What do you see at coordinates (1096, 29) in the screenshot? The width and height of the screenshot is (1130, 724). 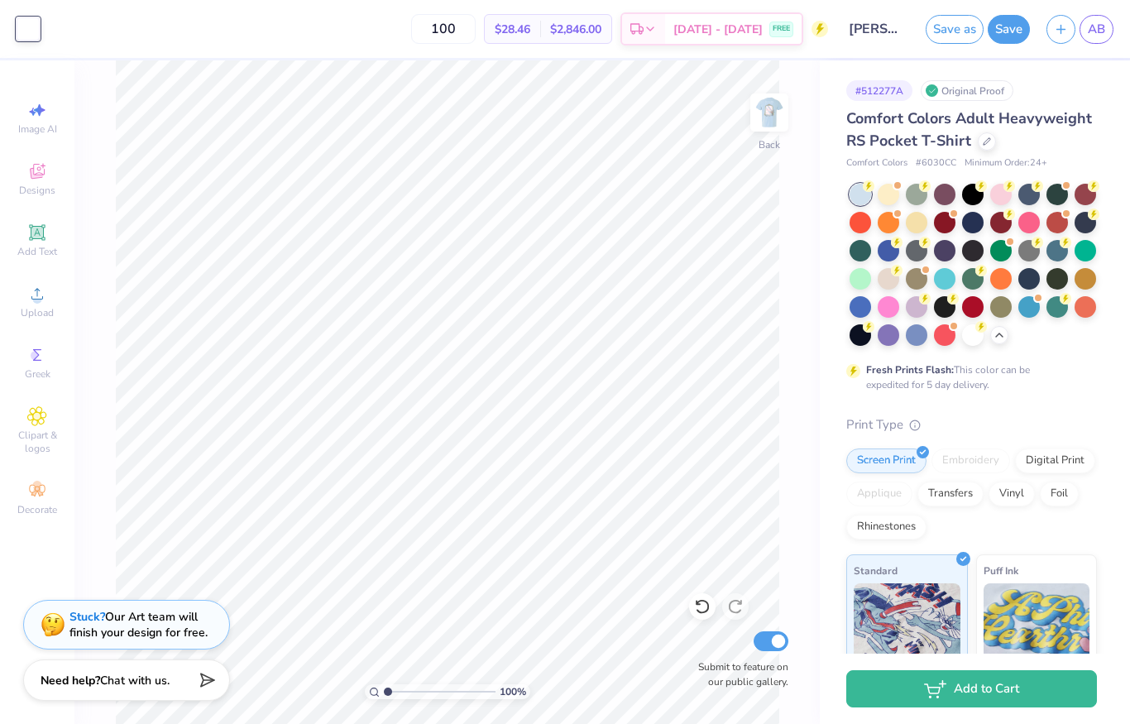 I see `span: AB` at bounding box center [1096, 29].